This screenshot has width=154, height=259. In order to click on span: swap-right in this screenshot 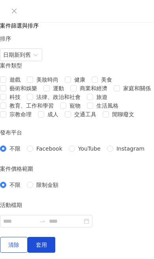, I will do `click(43, 221)`.